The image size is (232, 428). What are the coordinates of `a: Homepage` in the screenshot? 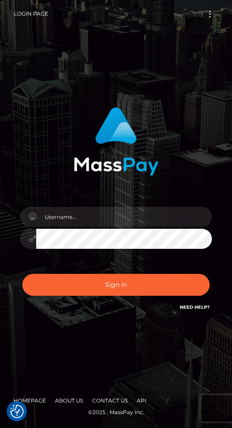 It's located at (29, 400).